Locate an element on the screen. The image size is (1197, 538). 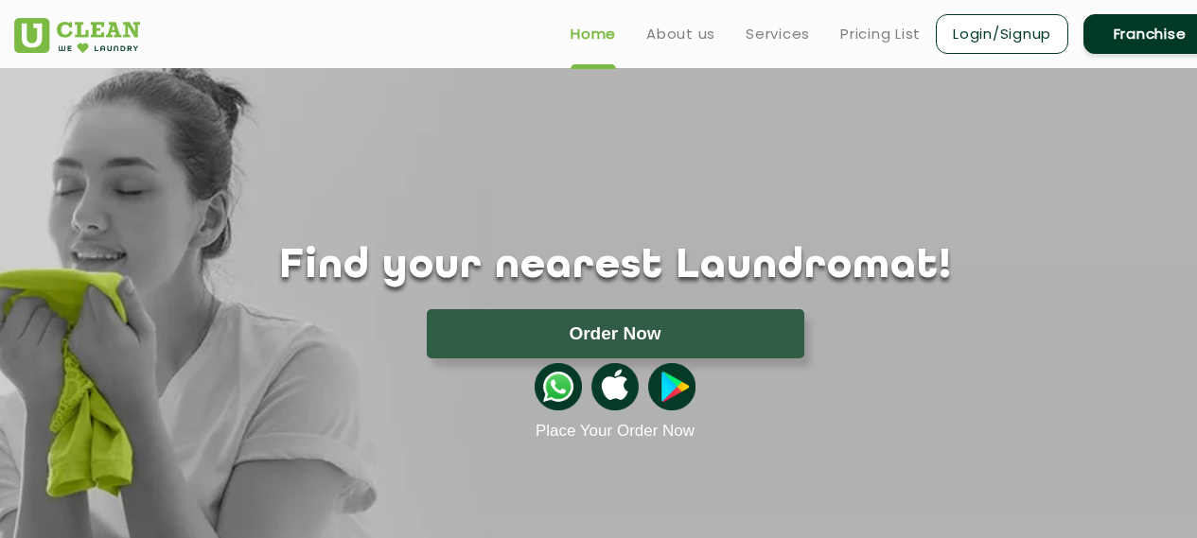
img: apple-icon.png is located at coordinates (615, 387).